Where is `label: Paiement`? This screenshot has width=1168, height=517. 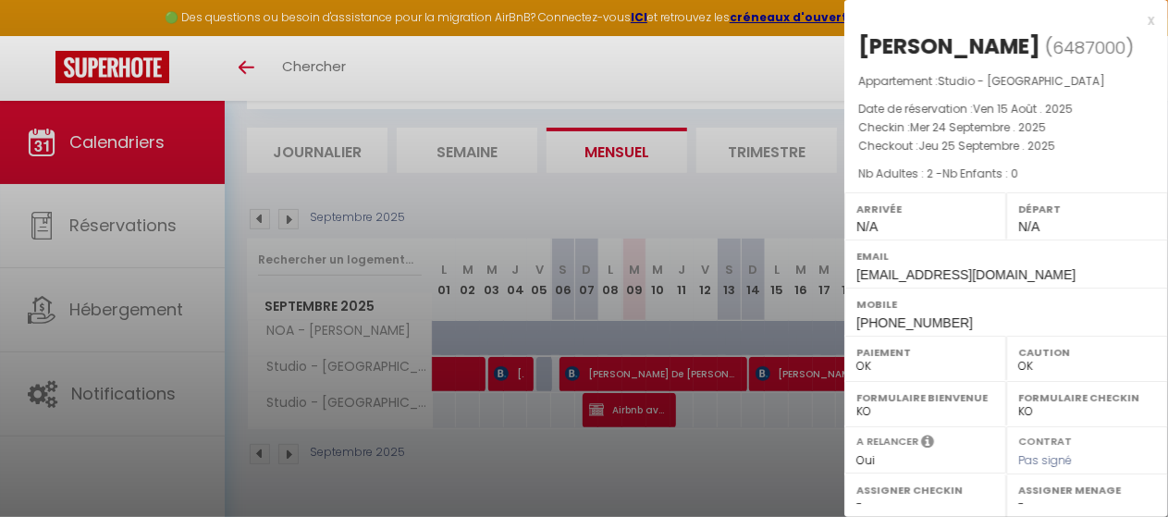
label: Paiement is located at coordinates (925, 352).